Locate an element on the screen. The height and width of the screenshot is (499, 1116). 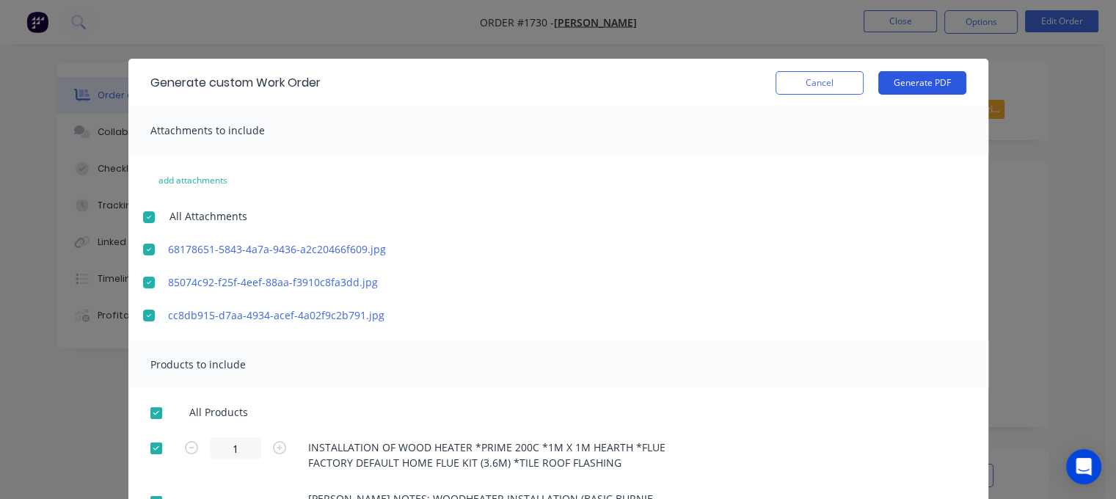
div: Generate custom Work Order is located at coordinates (236, 83).